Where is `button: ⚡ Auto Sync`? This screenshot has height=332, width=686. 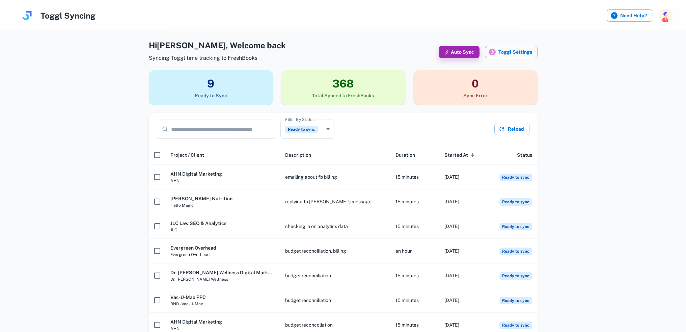 button: ⚡ Auto Sync is located at coordinates (459, 52).